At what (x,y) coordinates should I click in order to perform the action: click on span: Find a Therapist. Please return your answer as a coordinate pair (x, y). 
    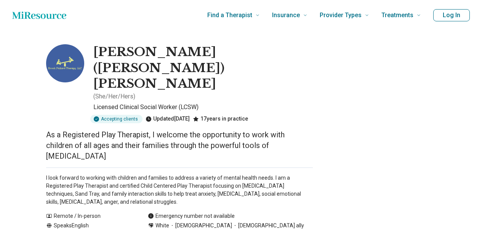
    Looking at the image, I should click on (230, 15).